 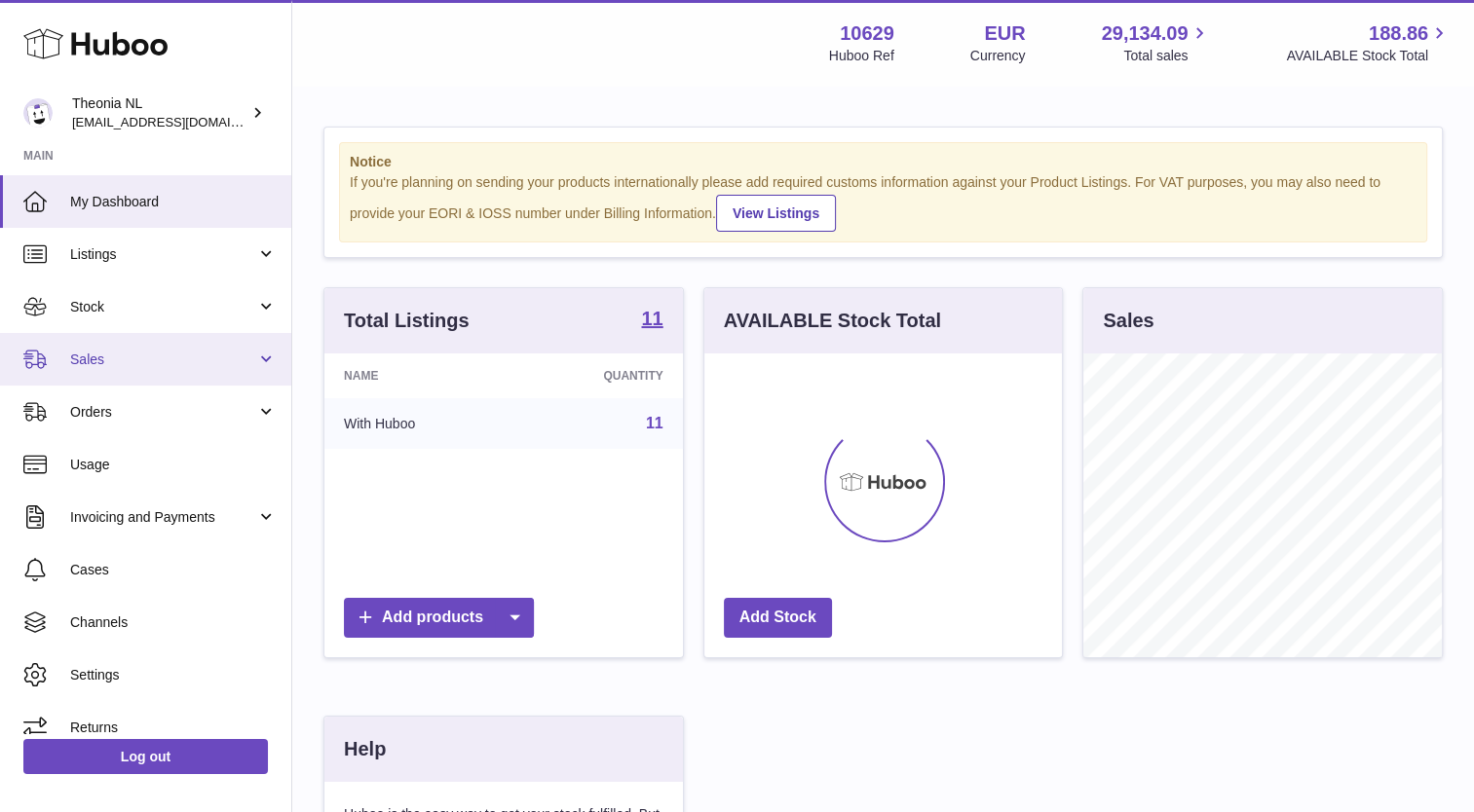 I want to click on img: info@wholesomegoods.eu, so click(x=38, y=113).